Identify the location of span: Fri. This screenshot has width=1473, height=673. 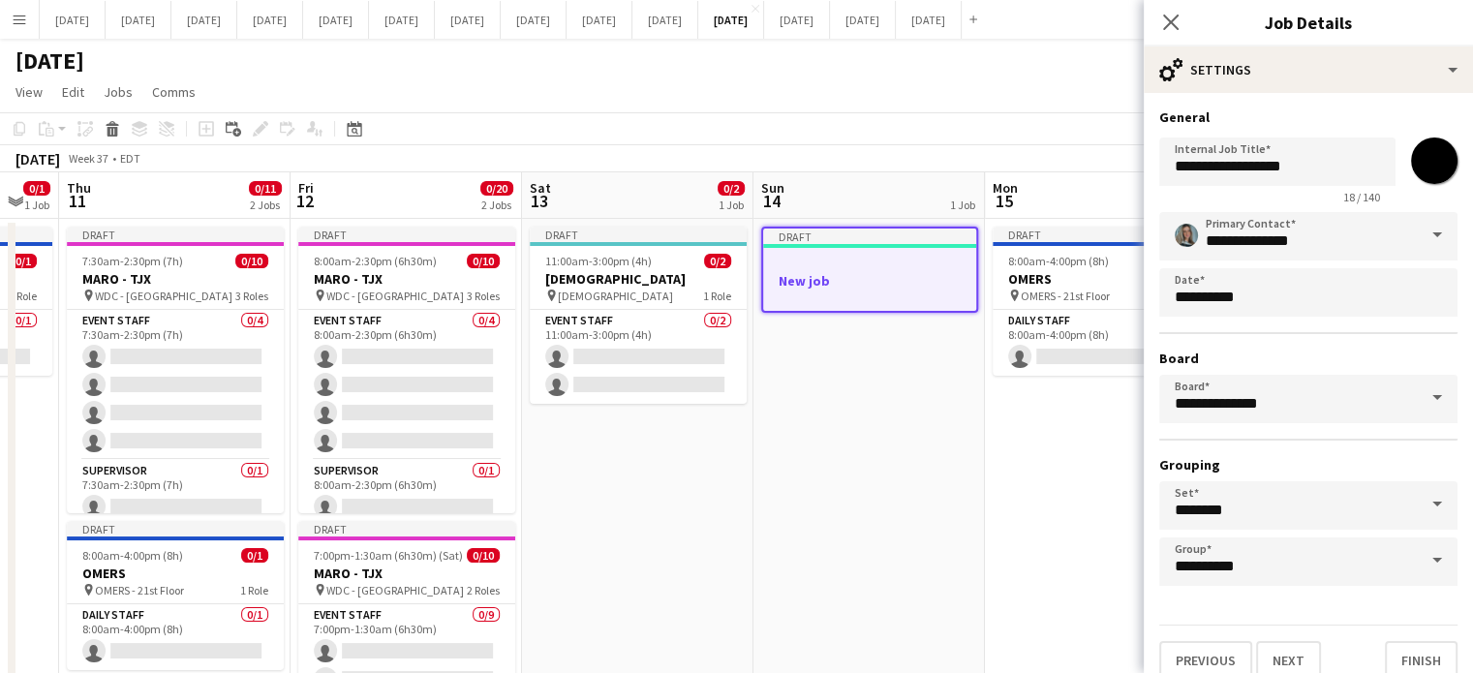
(306, 188).